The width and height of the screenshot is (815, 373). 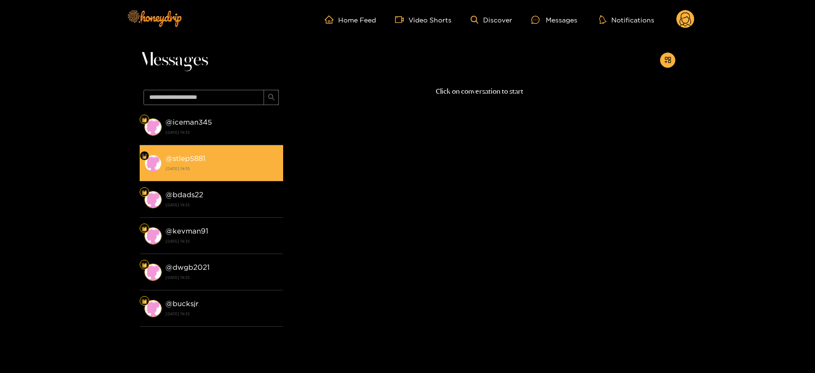 What do you see at coordinates (188, 122) in the screenshot?
I see `strong: @ iceman345` at bounding box center [188, 122].